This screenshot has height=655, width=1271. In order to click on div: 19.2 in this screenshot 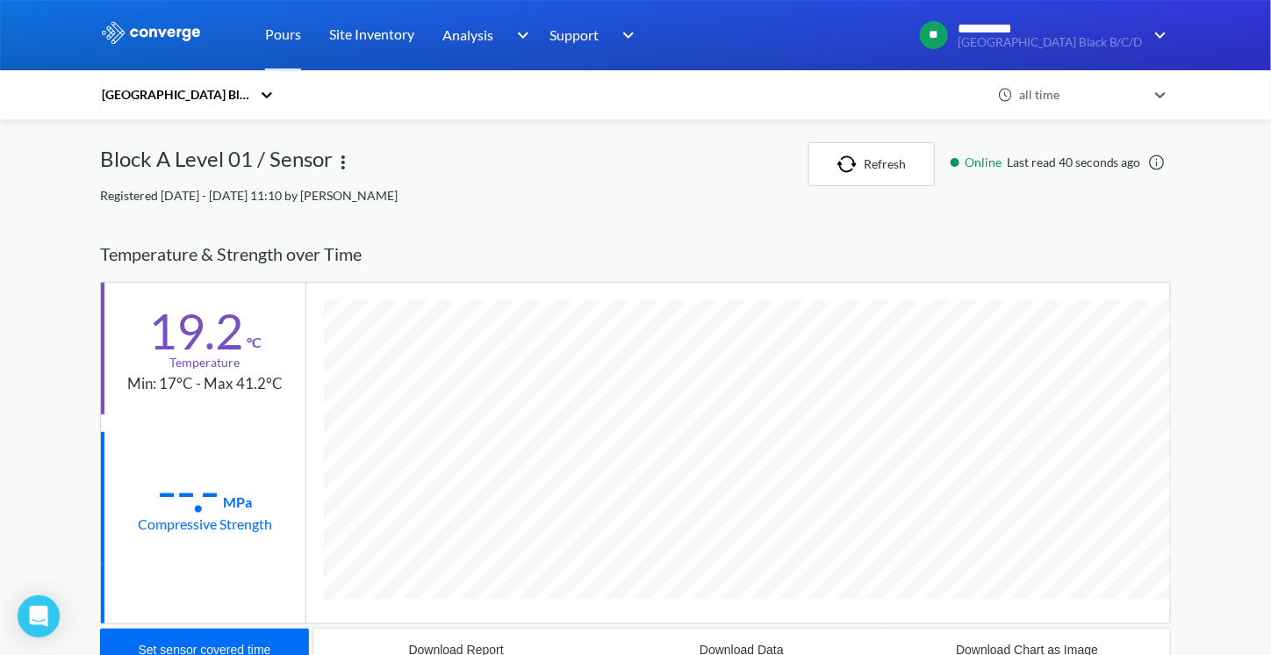, I will do `click(196, 331)`.